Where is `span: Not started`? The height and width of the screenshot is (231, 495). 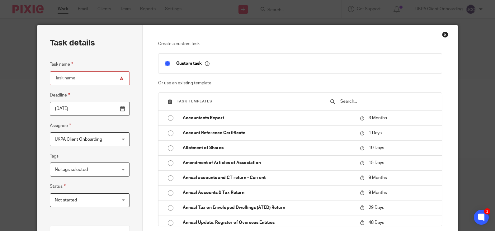
span: Not started is located at coordinates (66, 200).